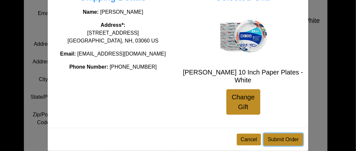  What do you see at coordinates (91, 12) in the screenshot?
I see `strong: Name:` at bounding box center [91, 12].